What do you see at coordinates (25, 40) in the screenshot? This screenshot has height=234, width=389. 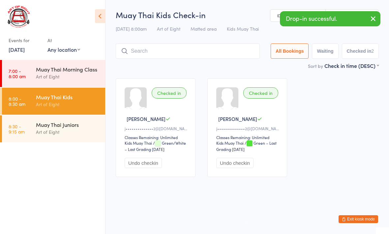 I see `div: Events for` at bounding box center [25, 40].